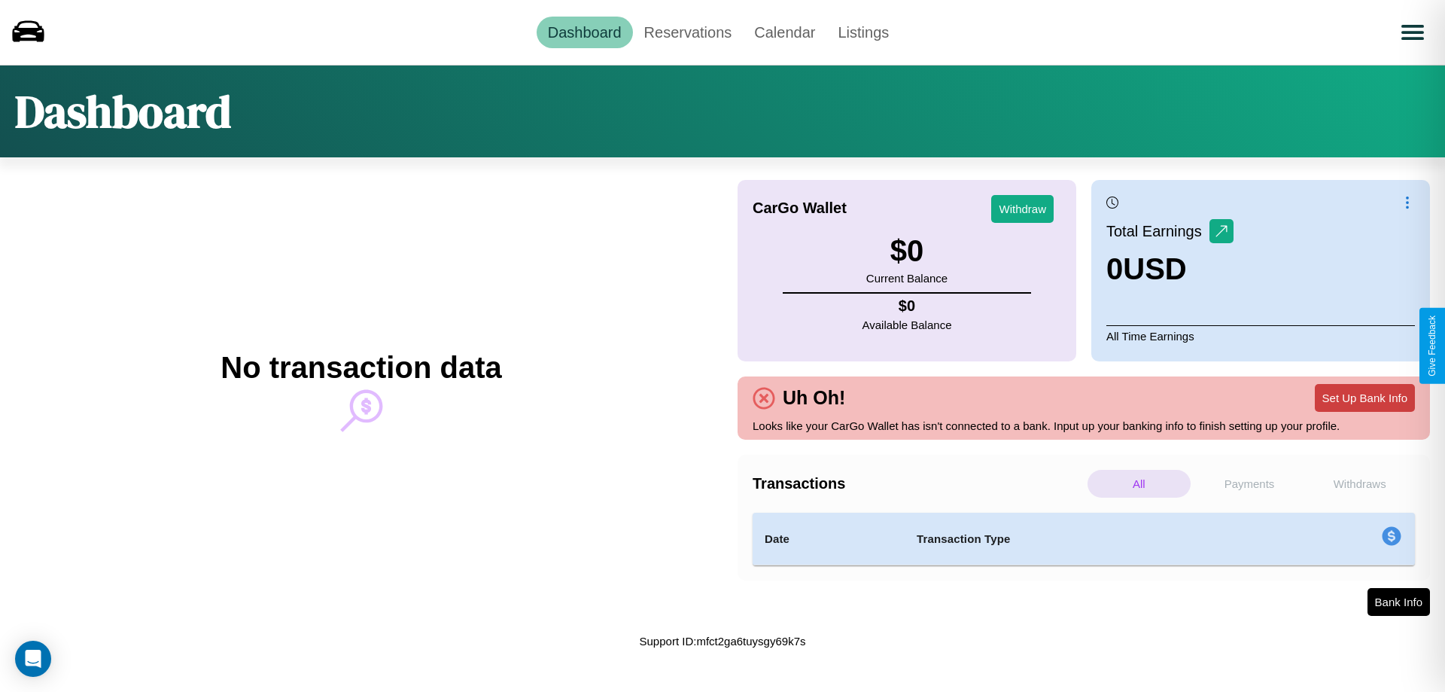 Image resolution: width=1445 pixels, height=692 pixels. I want to click on p: All Time Earnings, so click(1261, 336).